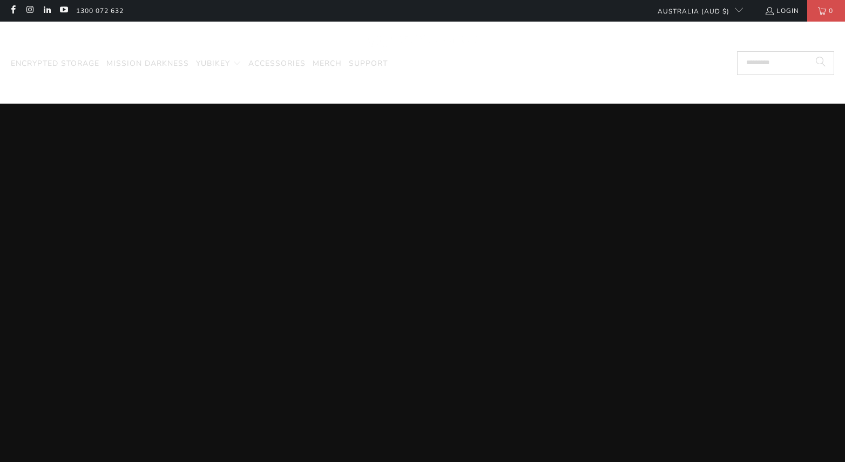  Describe the element at coordinates (327, 63) in the screenshot. I see `span: Merch` at that location.